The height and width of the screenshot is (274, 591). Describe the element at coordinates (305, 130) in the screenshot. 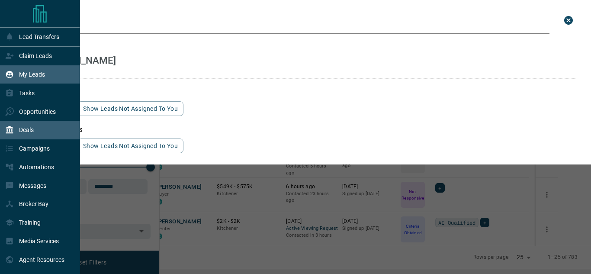

I see `h3: phone matches` at that location.